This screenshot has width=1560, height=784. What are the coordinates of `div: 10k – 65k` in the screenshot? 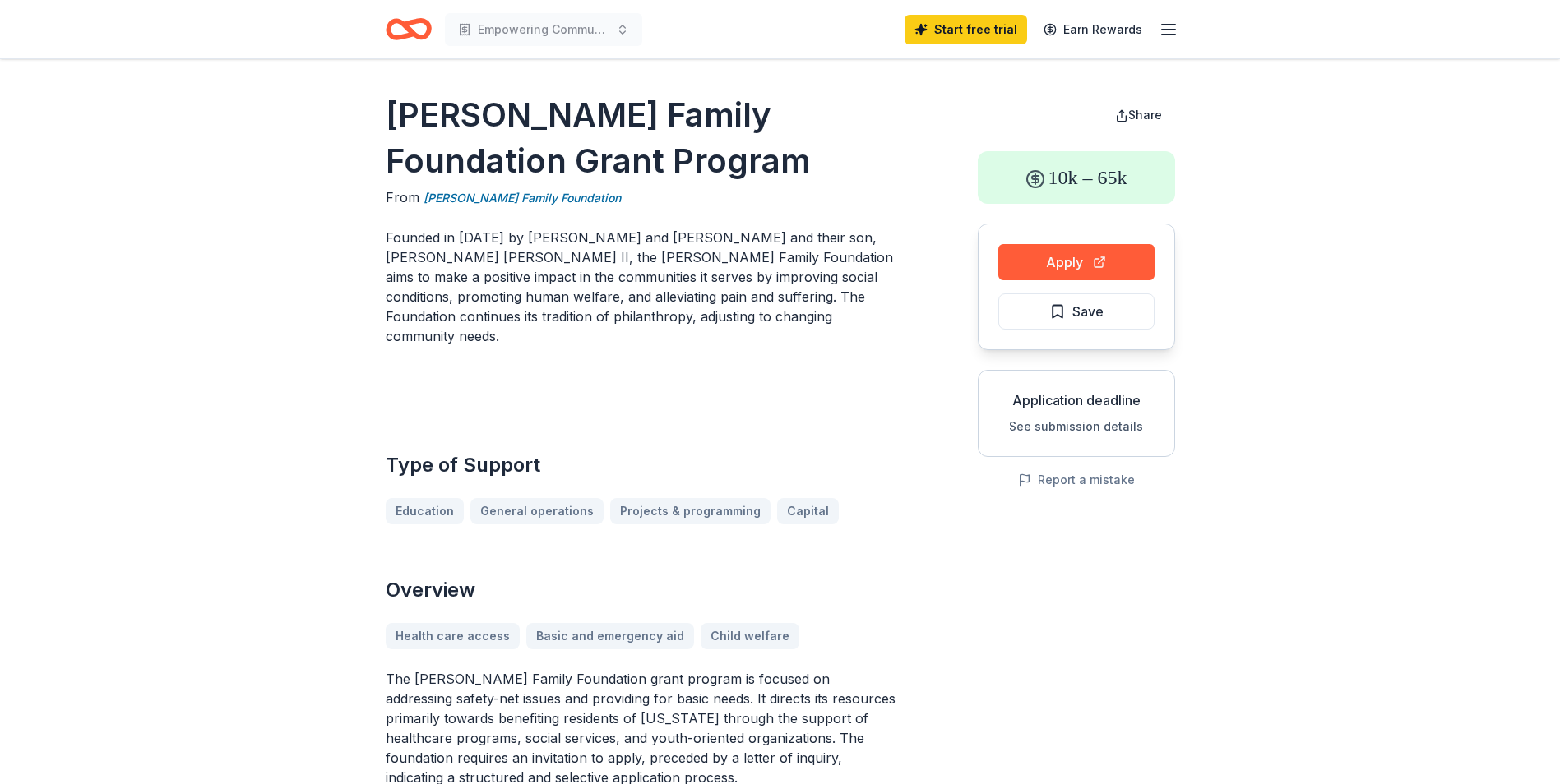 It's located at (1076, 178).